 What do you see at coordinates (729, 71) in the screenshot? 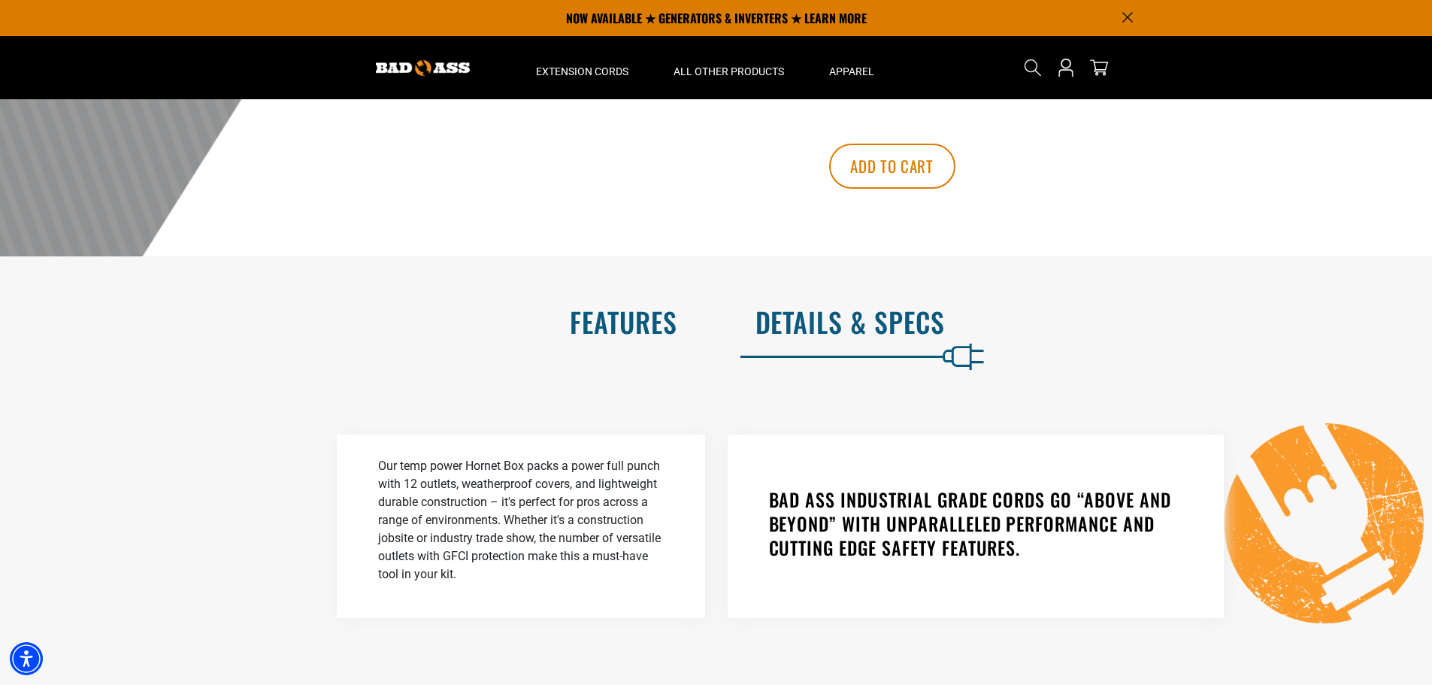
I see `span: All Other Products` at bounding box center [729, 71].